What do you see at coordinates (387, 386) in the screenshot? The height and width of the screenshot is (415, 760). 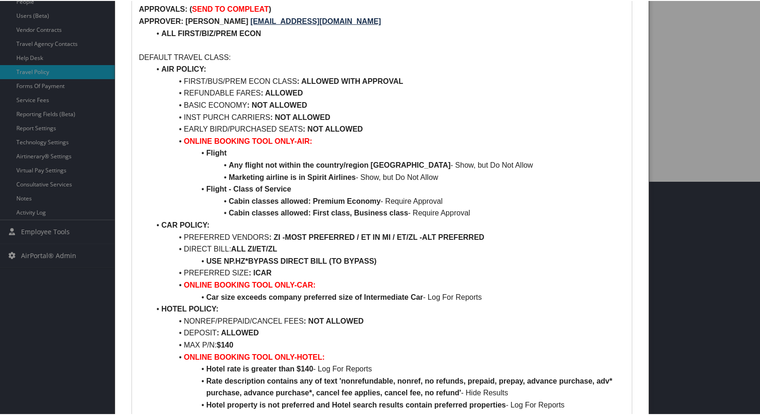 I see `li: - Hide Results` at bounding box center [387, 386].